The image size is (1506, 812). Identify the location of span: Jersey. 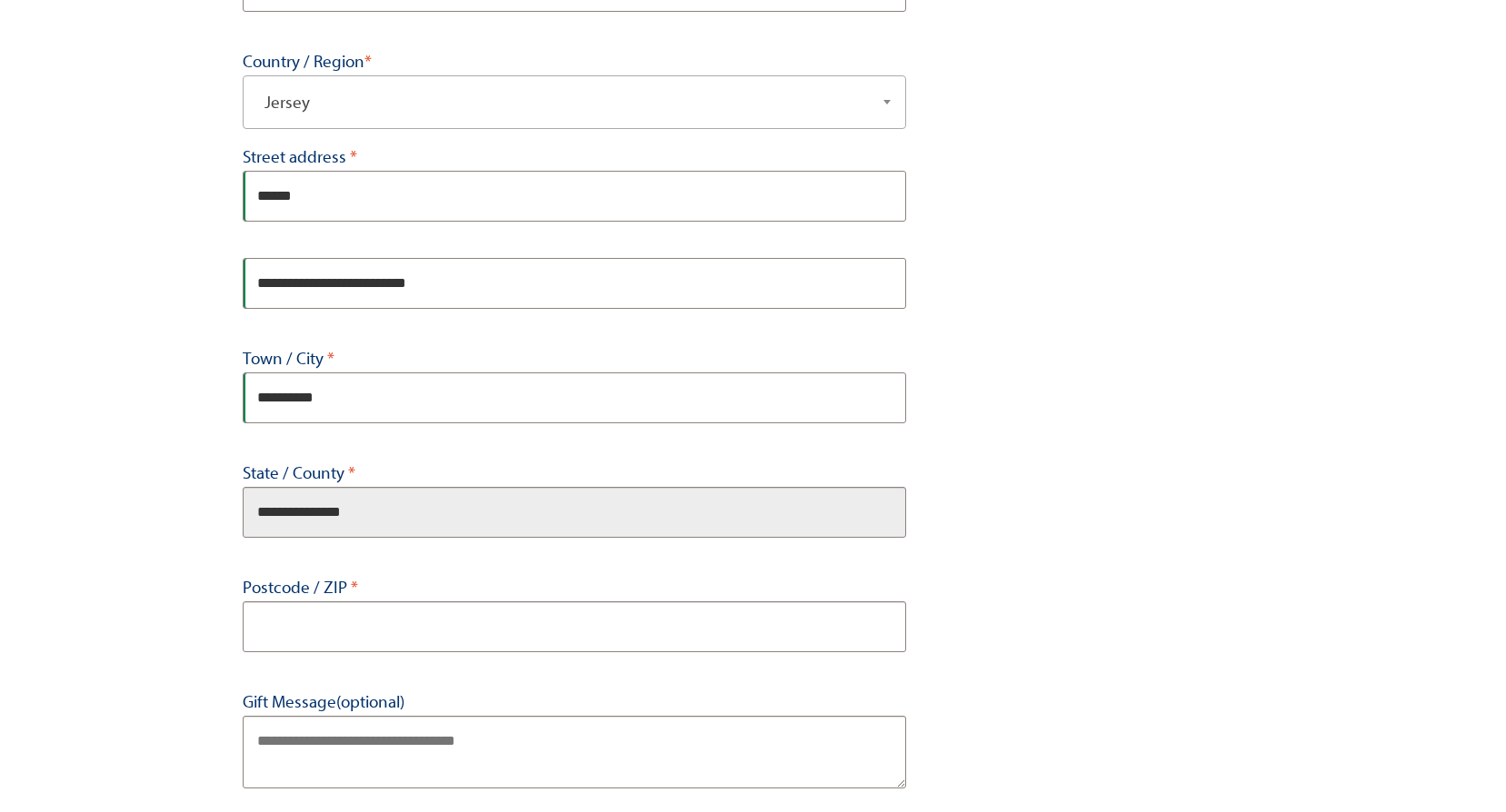
(575, 103).